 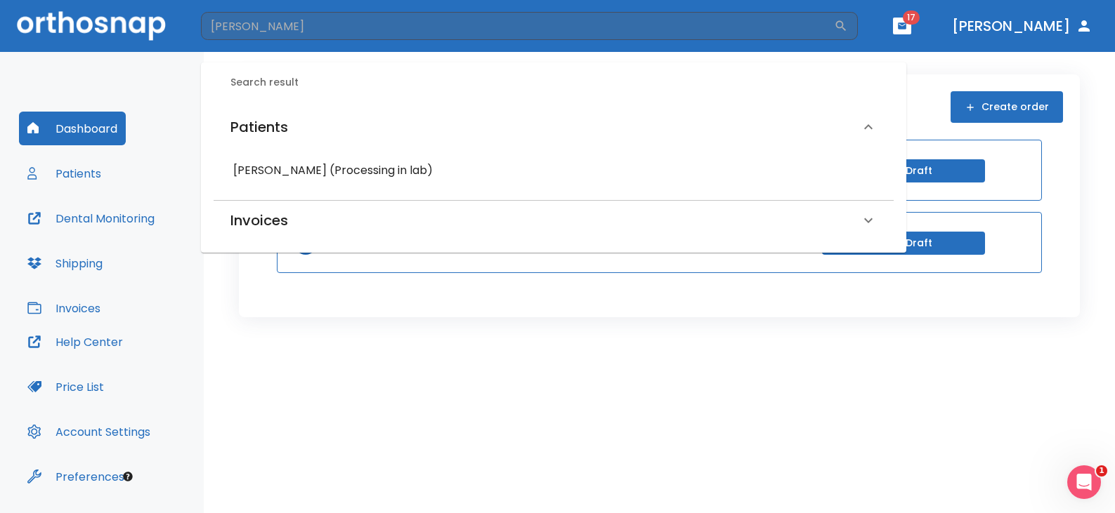 I want to click on a: Dashboard, so click(x=72, y=129).